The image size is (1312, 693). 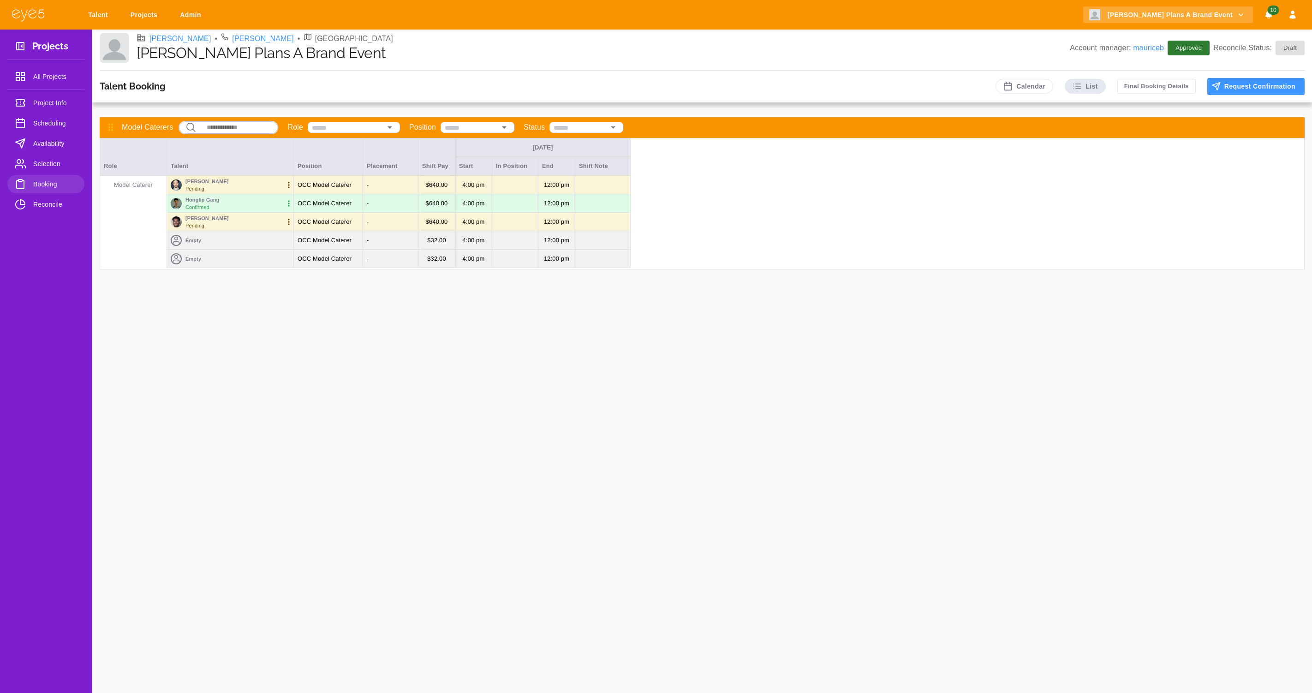 I want to click on button: Final Booking Details, so click(x=1157, y=86).